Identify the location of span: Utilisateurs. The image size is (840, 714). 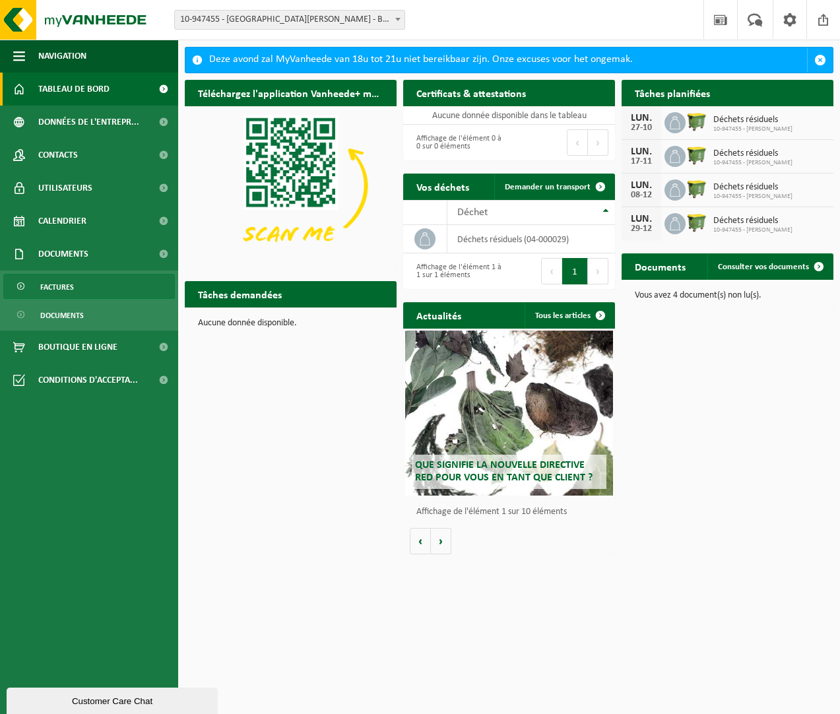
(65, 188).